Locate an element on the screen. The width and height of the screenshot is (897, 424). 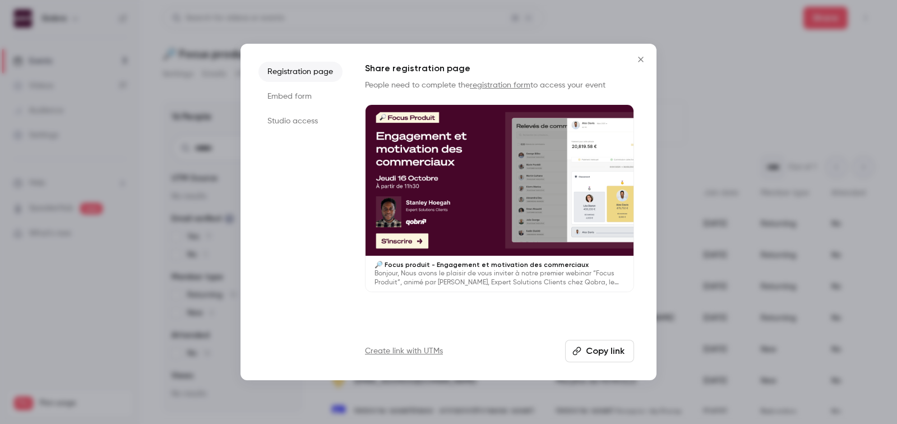
button: Copy link is located at coordinates (599, 351).